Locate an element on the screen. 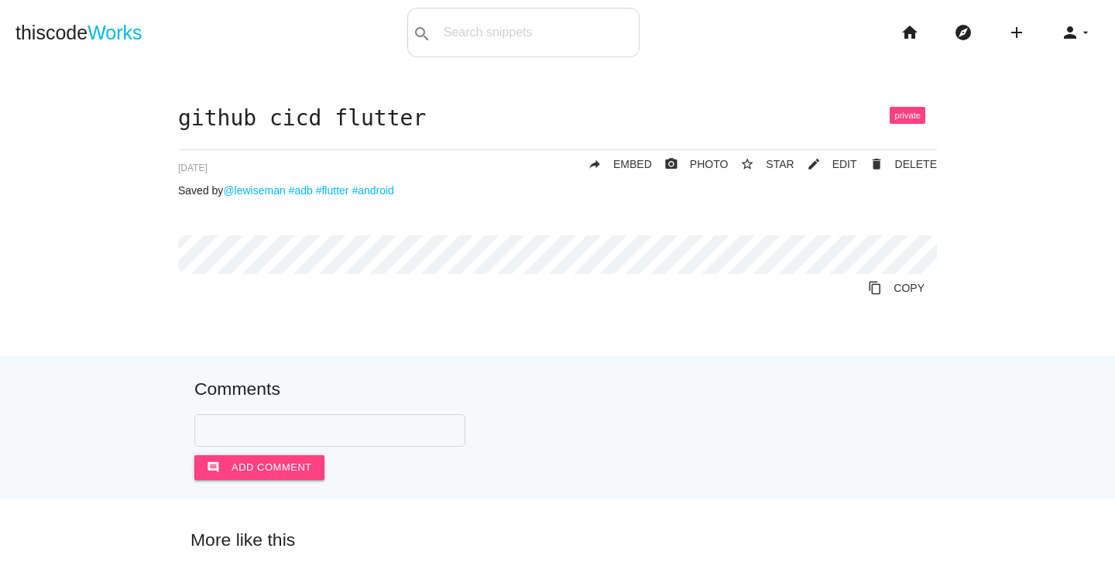  a: #android is located at coordinates (373, 191).